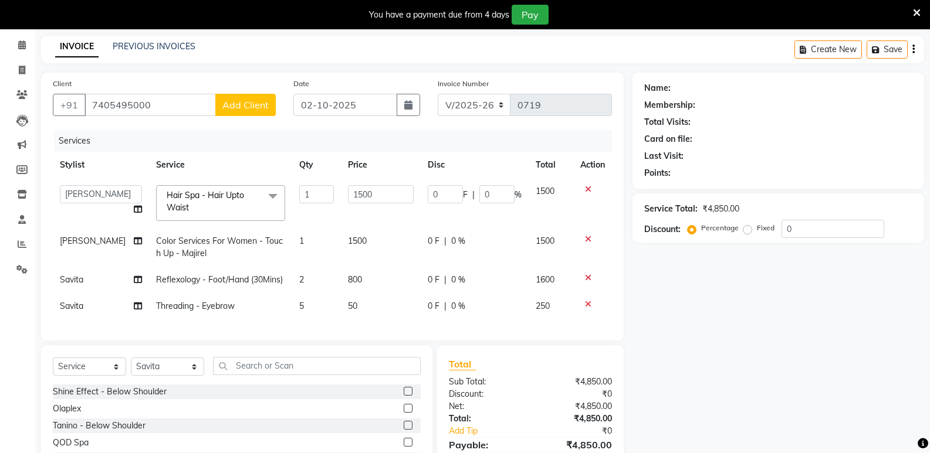  I want to click on span: 2, so click(302, 280).